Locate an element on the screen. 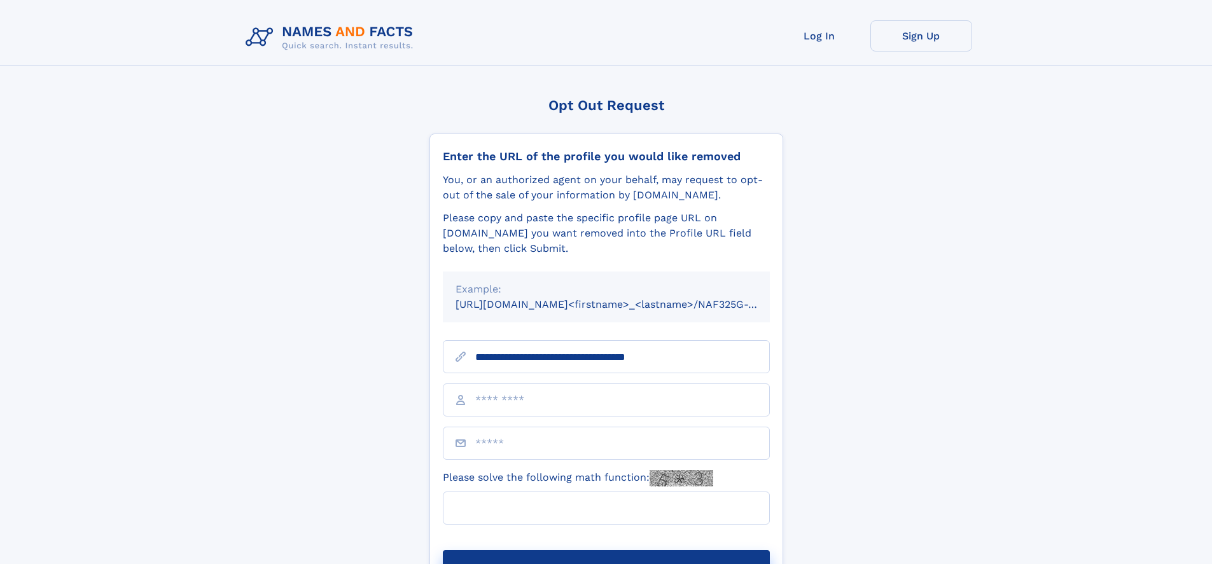  img: Logo Names and Facts is located at coordinates (332, 38).